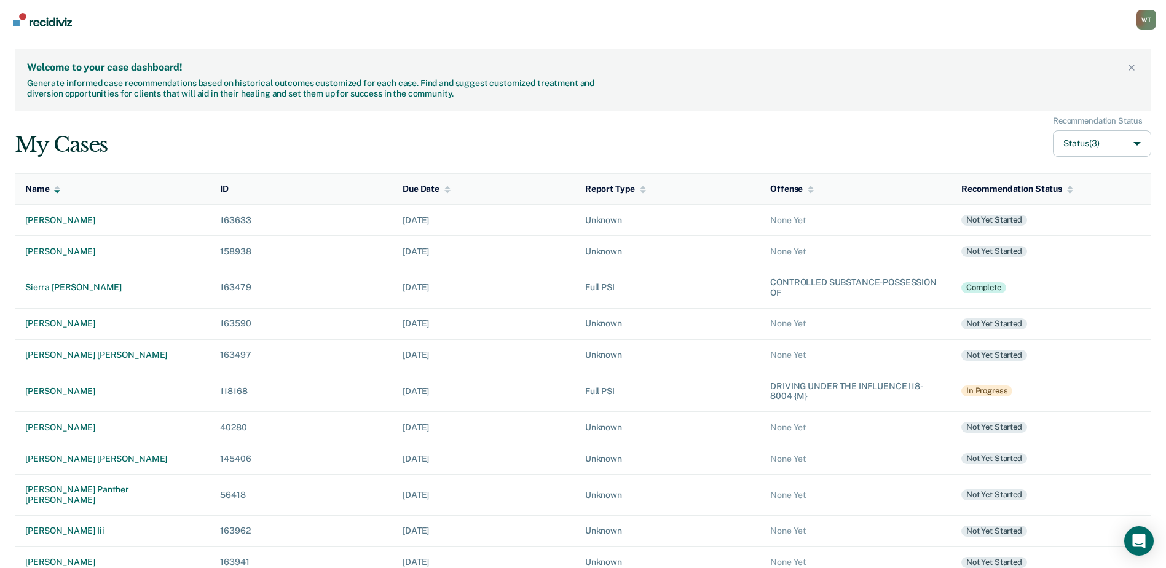 The height and width of the screenshot is (568, 1166). Describe the element at coordinates (301, 427) in the screenshot. I see `td: 40280` at that location.